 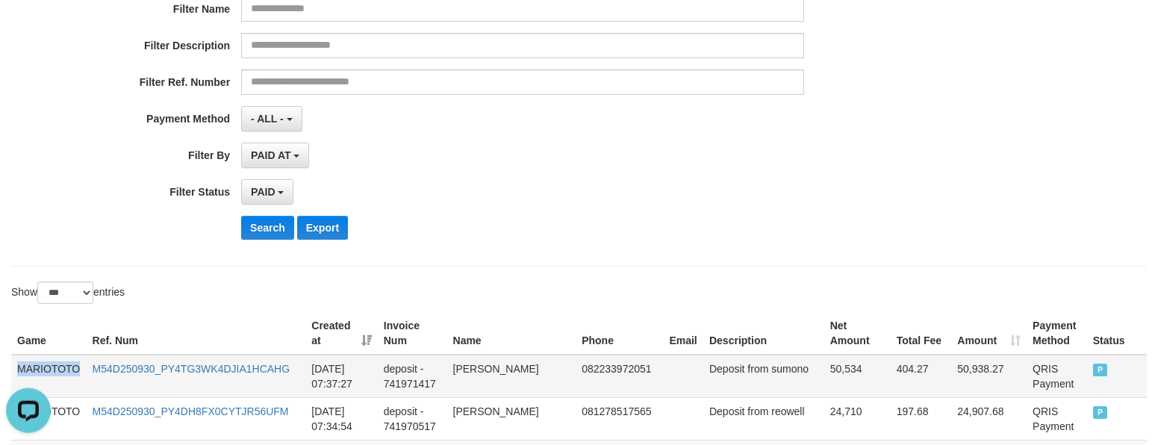 I want to click on td: Deposit from reowell, so click(x=764, y=418).